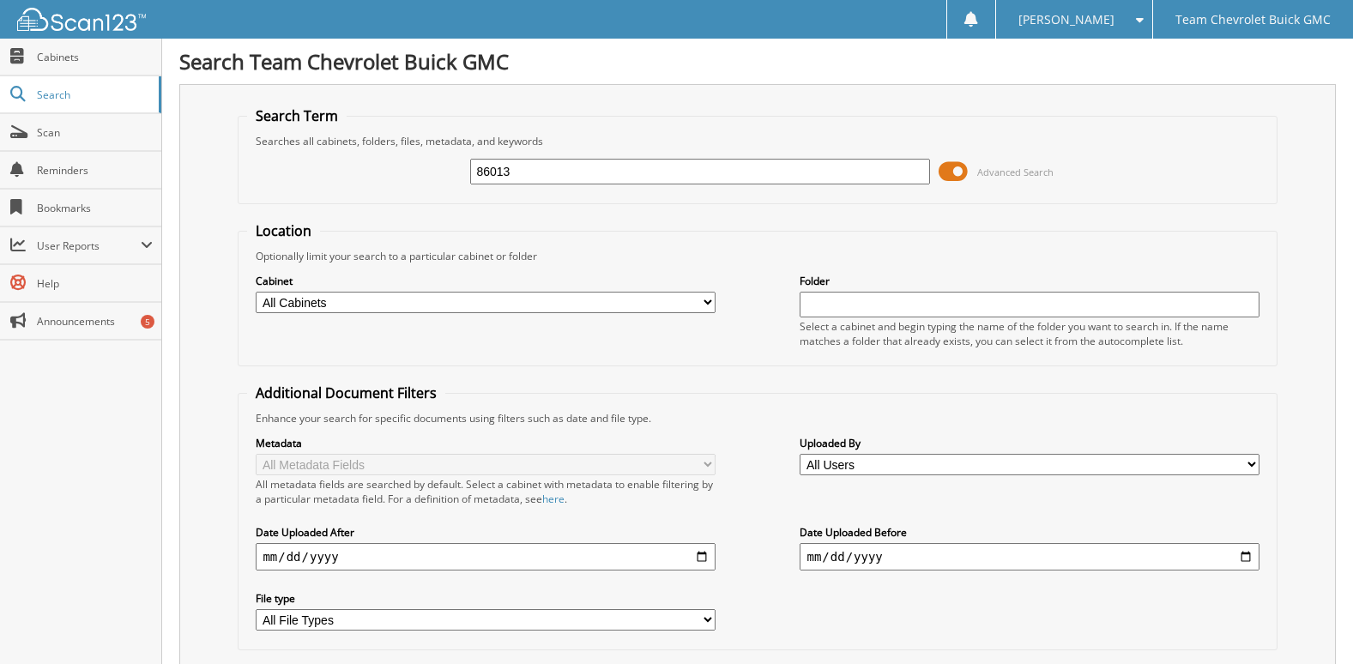  Describe the element at coordinates (283, 231) in the screenshot. I see `legend: Location` at that location.